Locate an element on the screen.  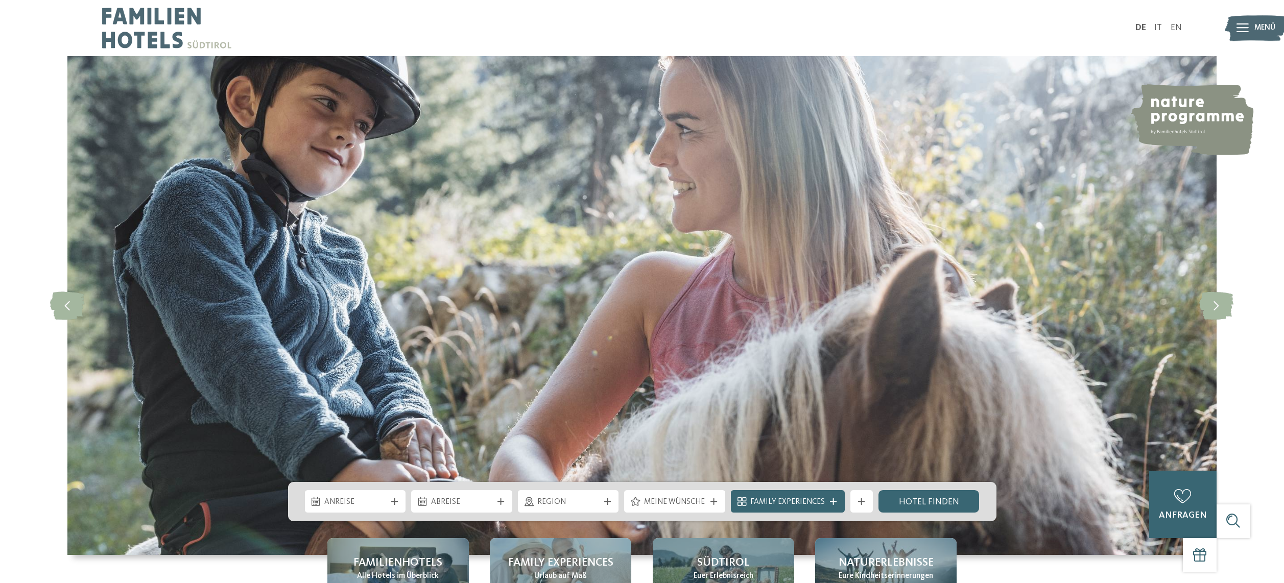
a: IT is located at coordinates (1157, 28).